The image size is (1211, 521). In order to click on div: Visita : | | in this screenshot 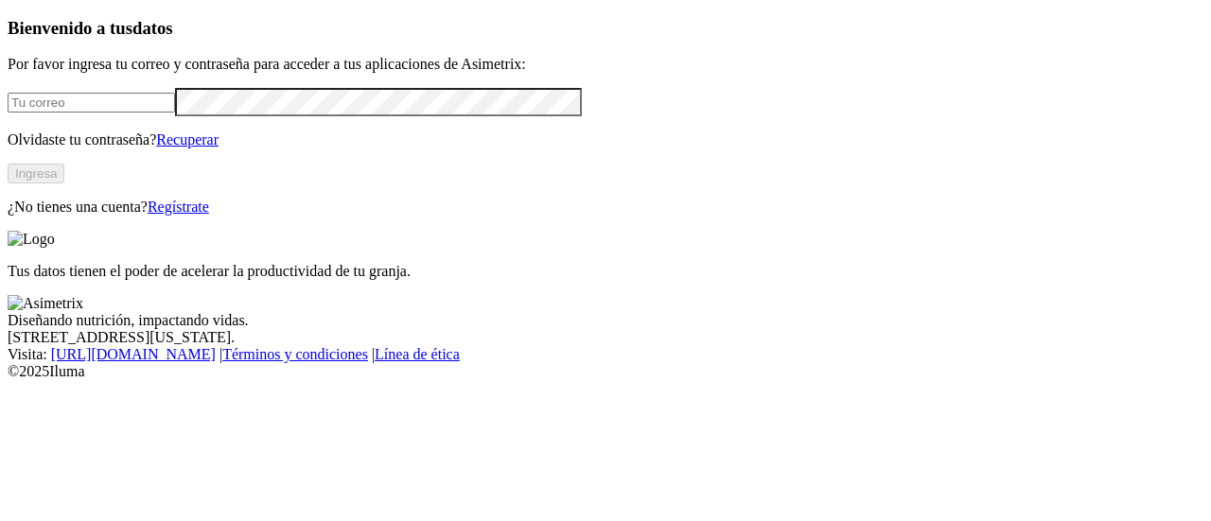, I will do `click(605, 355)`.